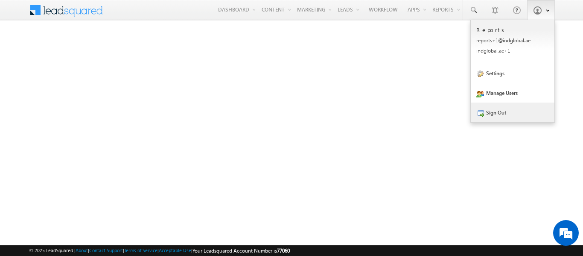 This screenshot has height=256, width=583. What do you see at coordinates (175, 250) in the screenshot?
I see `a: Acceptable Use` at bounding box center [175, 250].